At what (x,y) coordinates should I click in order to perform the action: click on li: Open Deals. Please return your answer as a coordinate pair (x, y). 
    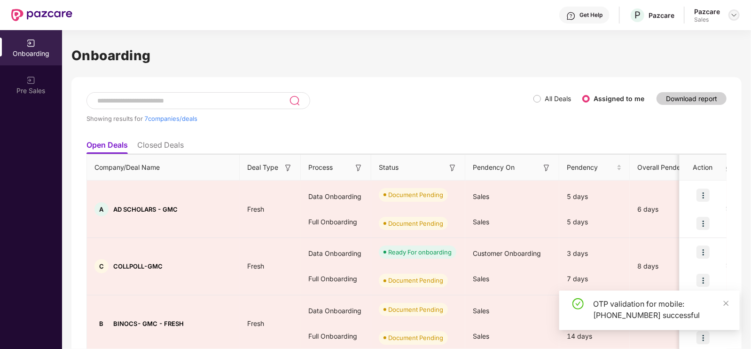
    Looking at the image, I should click on (107, 147).